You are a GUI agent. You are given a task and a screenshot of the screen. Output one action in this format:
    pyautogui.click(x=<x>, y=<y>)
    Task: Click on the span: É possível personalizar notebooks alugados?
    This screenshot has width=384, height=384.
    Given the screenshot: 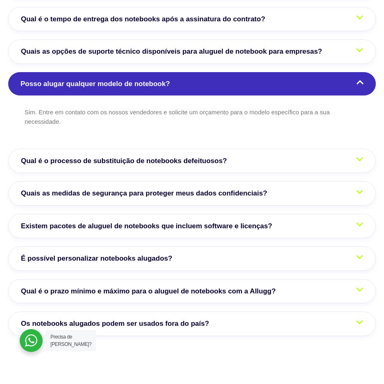 What is the action you would take?
    pyautogui.click(x=98, y=259)
    